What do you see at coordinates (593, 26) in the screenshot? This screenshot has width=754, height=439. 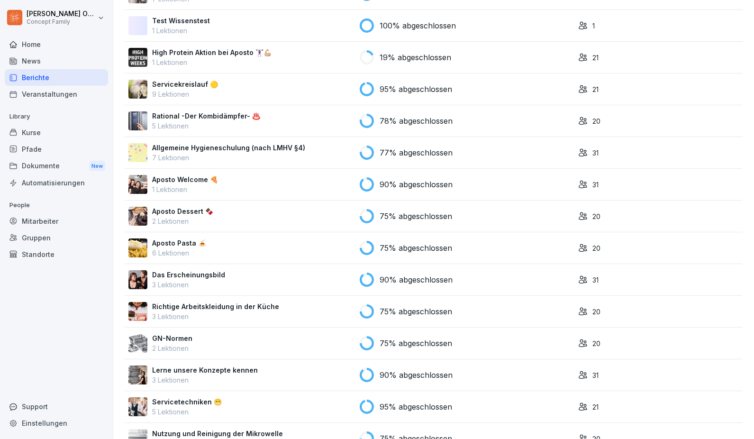 I see `p: 1` at bounding box center [593, 26].